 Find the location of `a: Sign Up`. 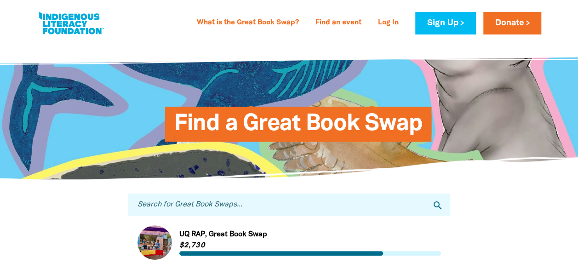

a: Sign Up is located at coordinates (445, 23).